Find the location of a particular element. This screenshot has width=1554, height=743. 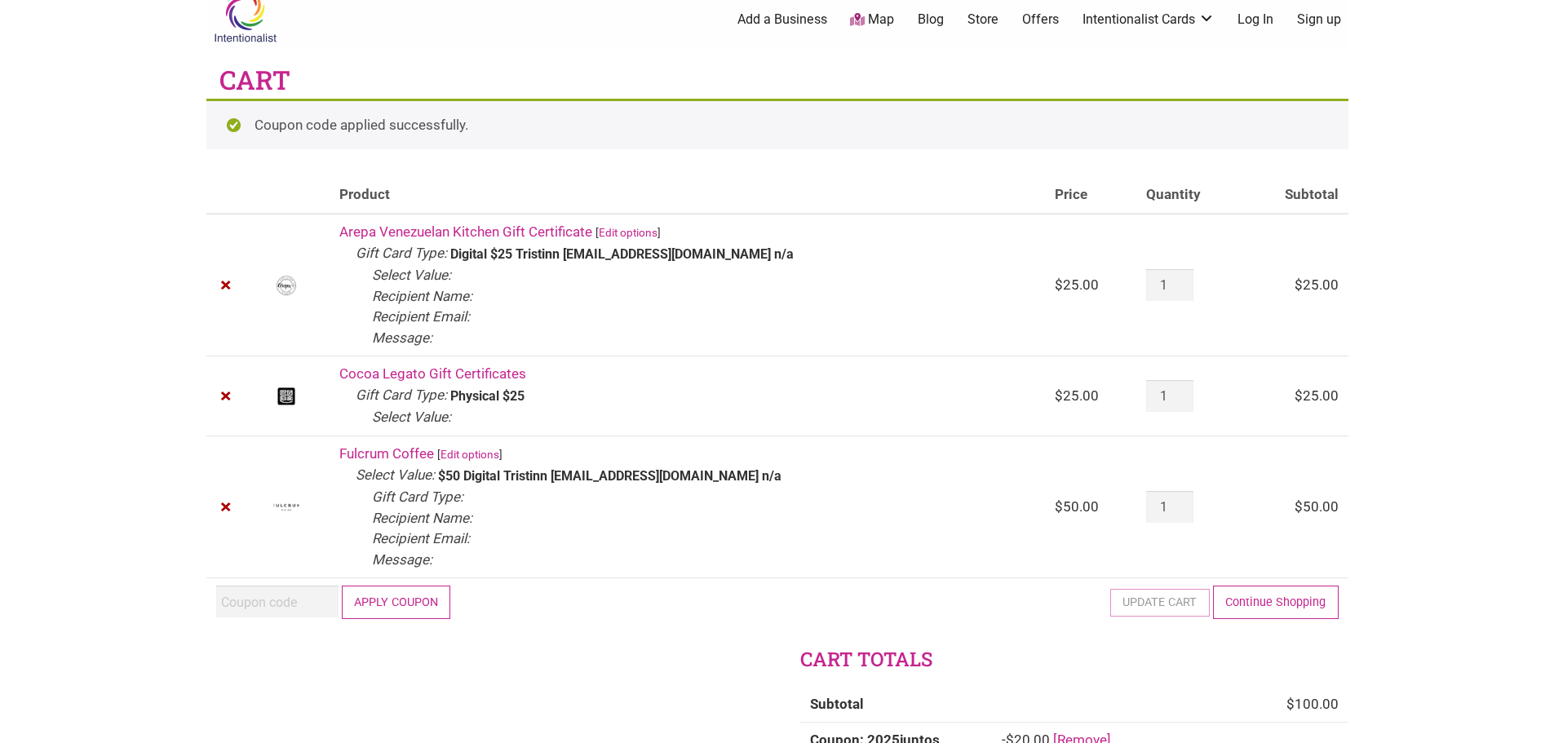

h1: Cart is located at coordinates (255, 80).